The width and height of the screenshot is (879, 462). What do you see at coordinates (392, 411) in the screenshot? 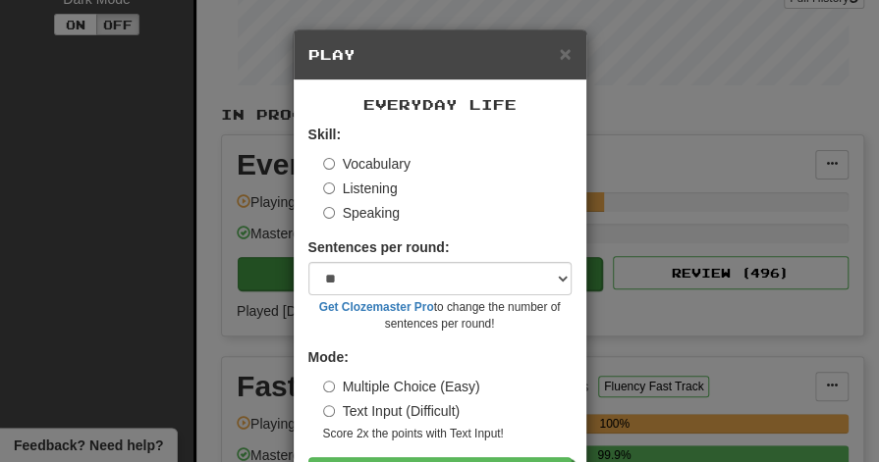
I see `label: Text Input (Difficult)` at bounding box center [392, 411].